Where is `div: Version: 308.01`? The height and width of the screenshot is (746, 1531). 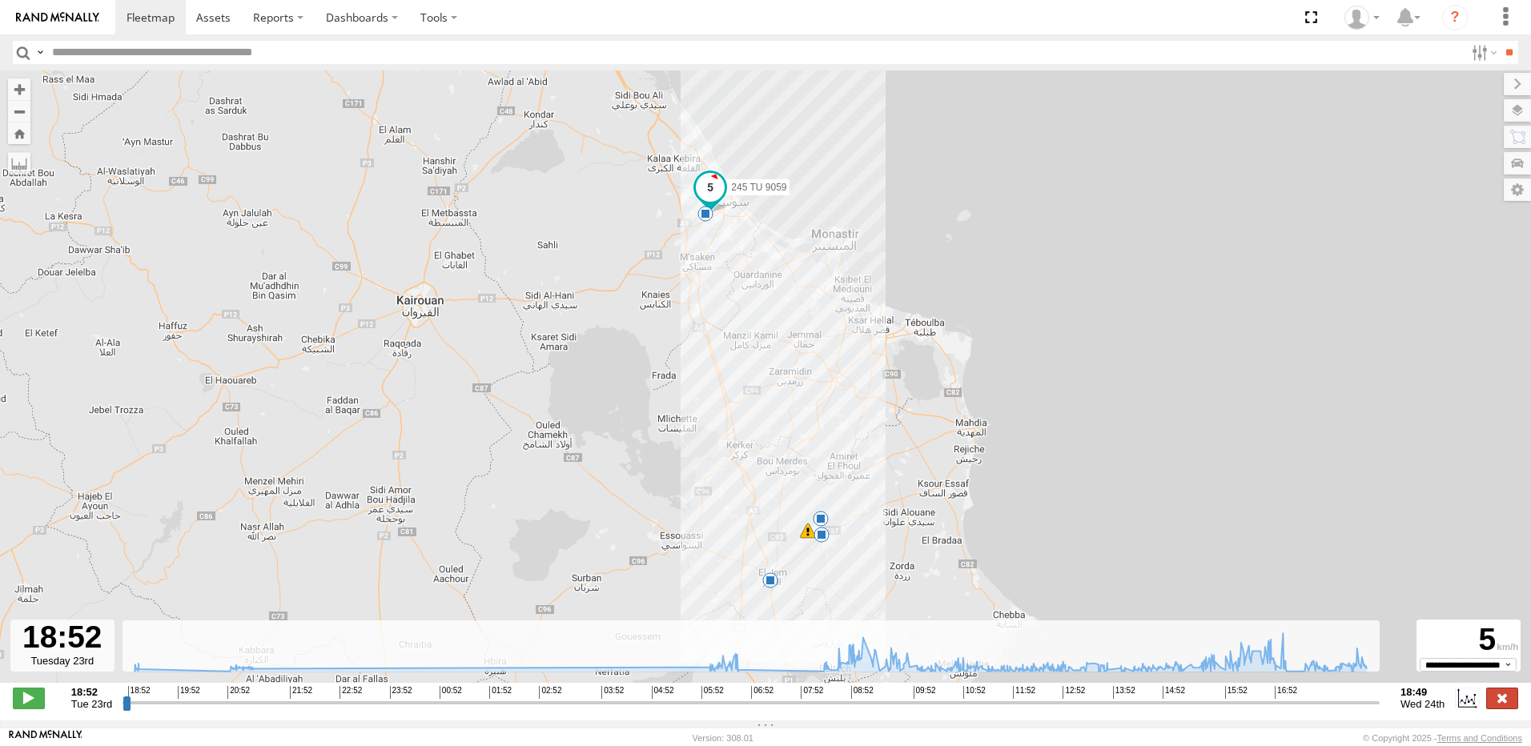 div: Version: 308.01 is located at coordinates (723, 738).